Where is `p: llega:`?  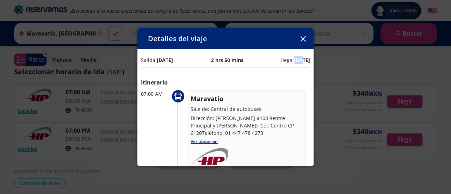 p: llega: is located at coordinates (296, 60).